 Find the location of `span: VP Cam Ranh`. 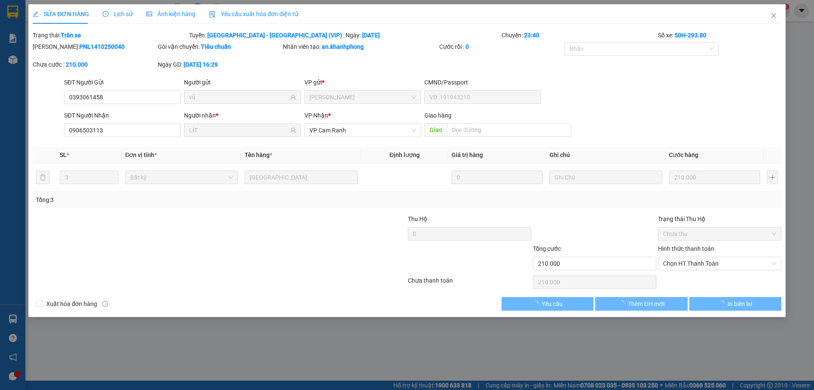

span: VP Cam Ranh is located at coordinates (363, 130).